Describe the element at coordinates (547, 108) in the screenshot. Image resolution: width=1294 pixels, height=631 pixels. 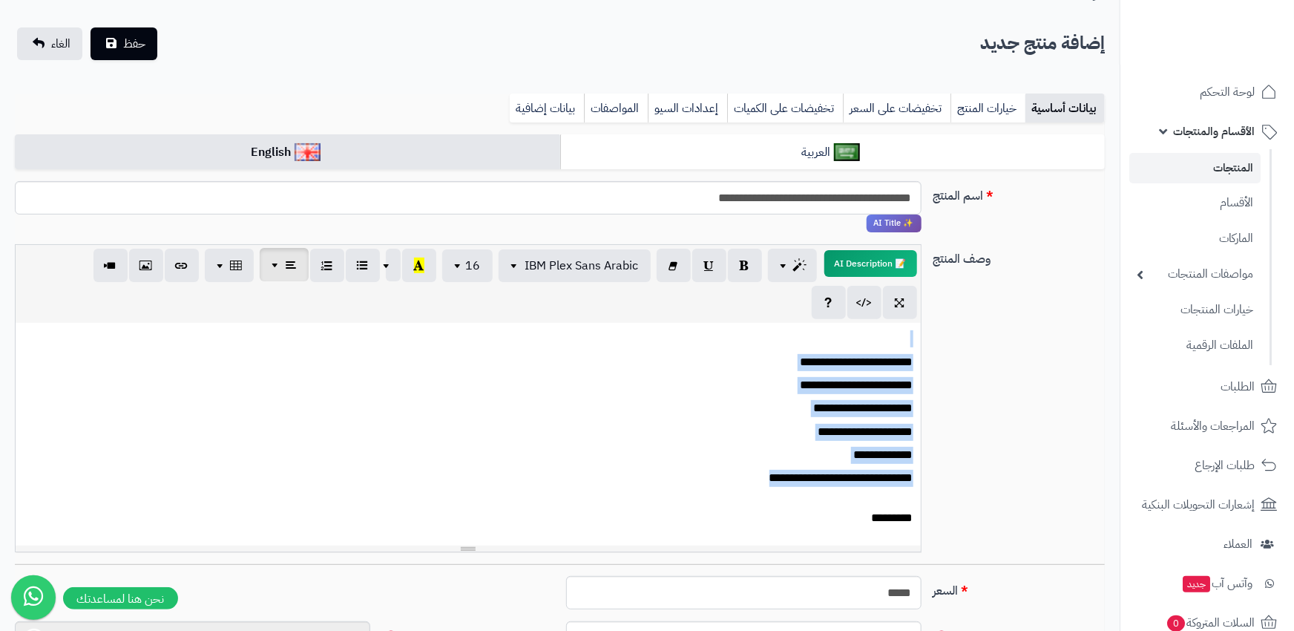
I see `a: بيانات إضافية` at that location.